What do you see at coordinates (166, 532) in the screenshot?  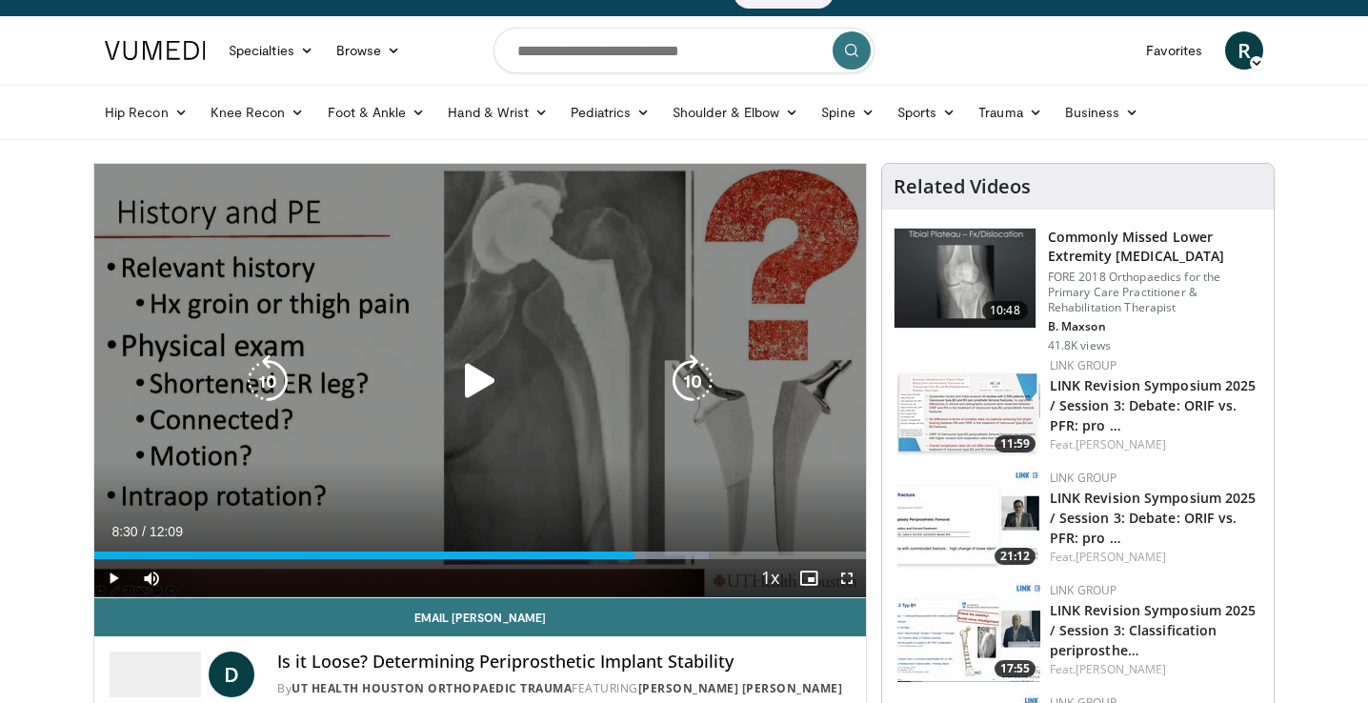 I see `span: 12:09` at bounding box center [166, 532].